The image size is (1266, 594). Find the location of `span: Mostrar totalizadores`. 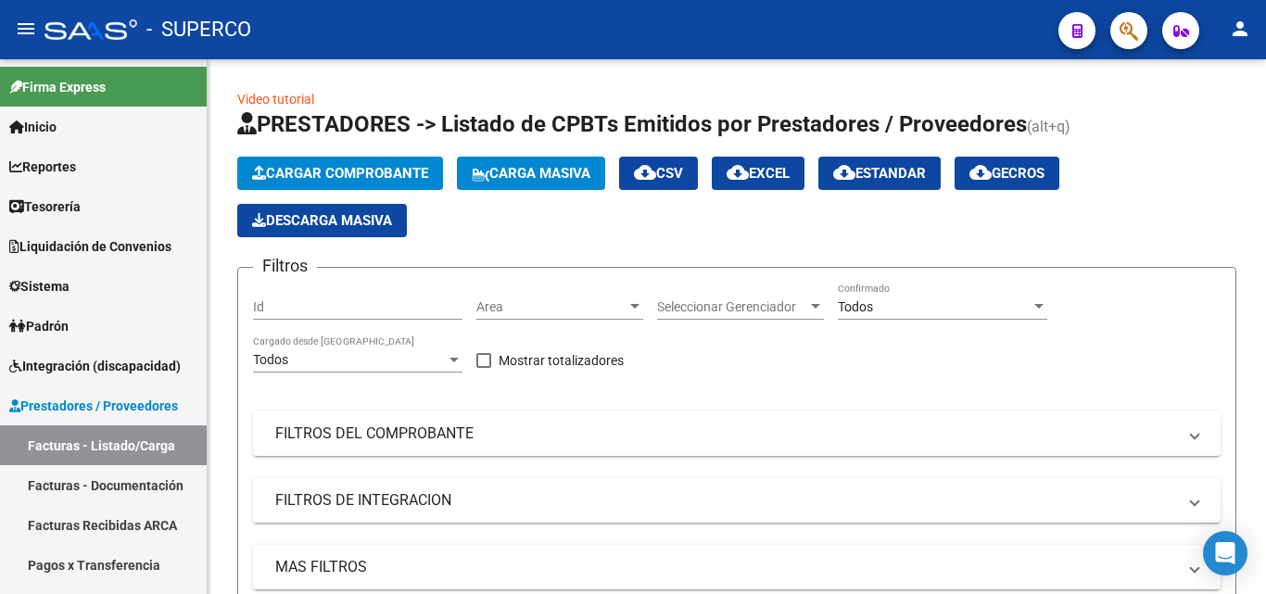

span: Mostrar totalizadores is located at coordinates (561, 361).